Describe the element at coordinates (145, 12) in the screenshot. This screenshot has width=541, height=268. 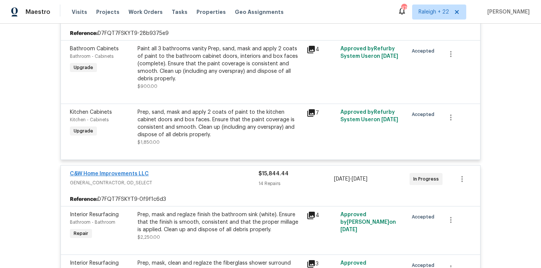
I see `span: Work Orders` at that location.